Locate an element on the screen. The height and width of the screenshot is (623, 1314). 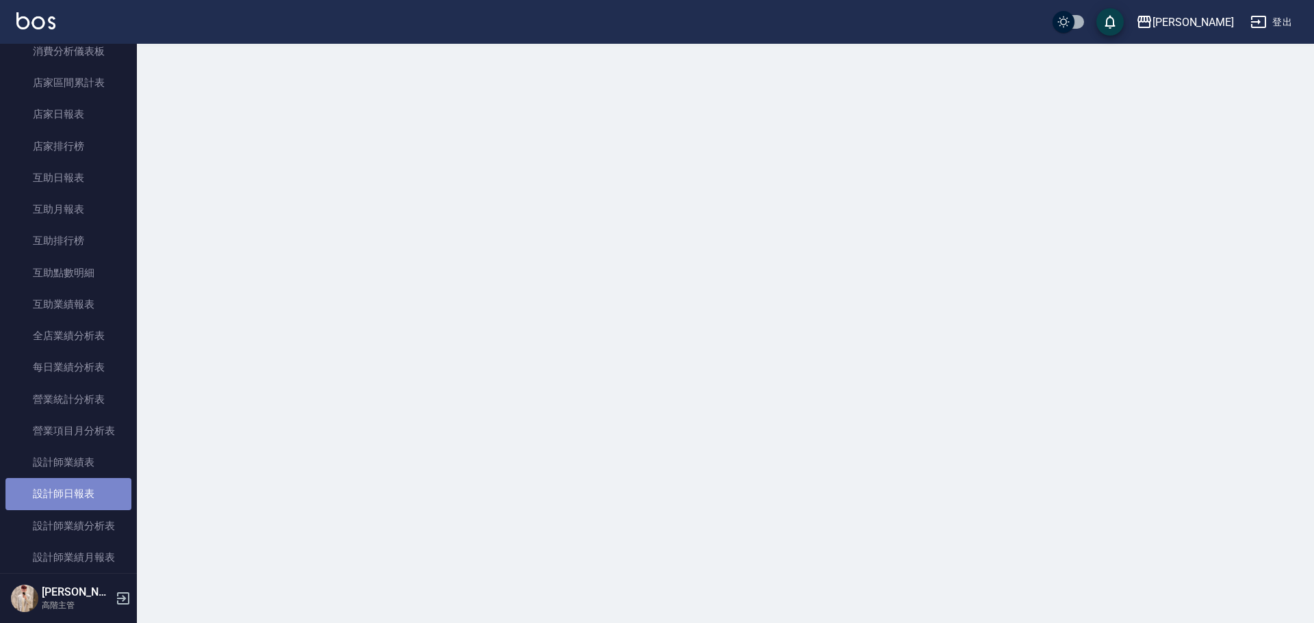
a: 設計師業績月報表 is located at coordinates (68, 558).